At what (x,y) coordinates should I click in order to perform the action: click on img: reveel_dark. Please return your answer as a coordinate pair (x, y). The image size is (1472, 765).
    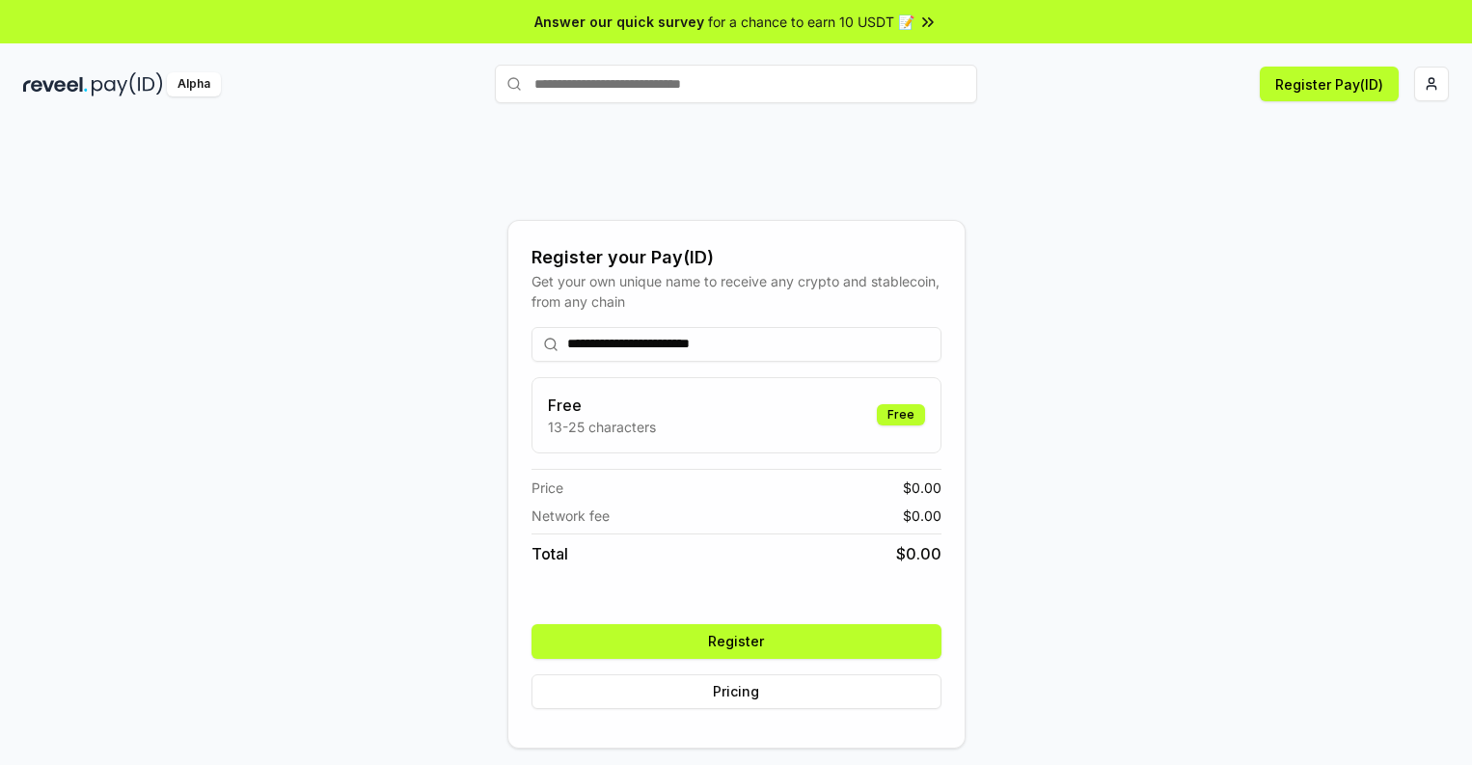
    Looking at the image, I should click on (55, 84).